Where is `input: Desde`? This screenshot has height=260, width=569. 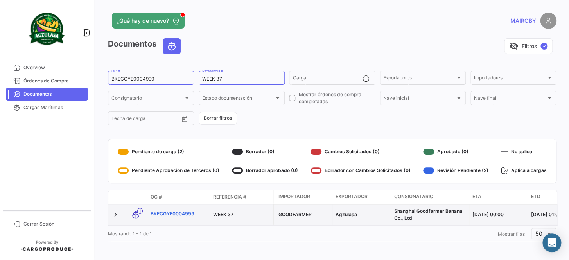 input: Desde is located at coordinates (118, 120).